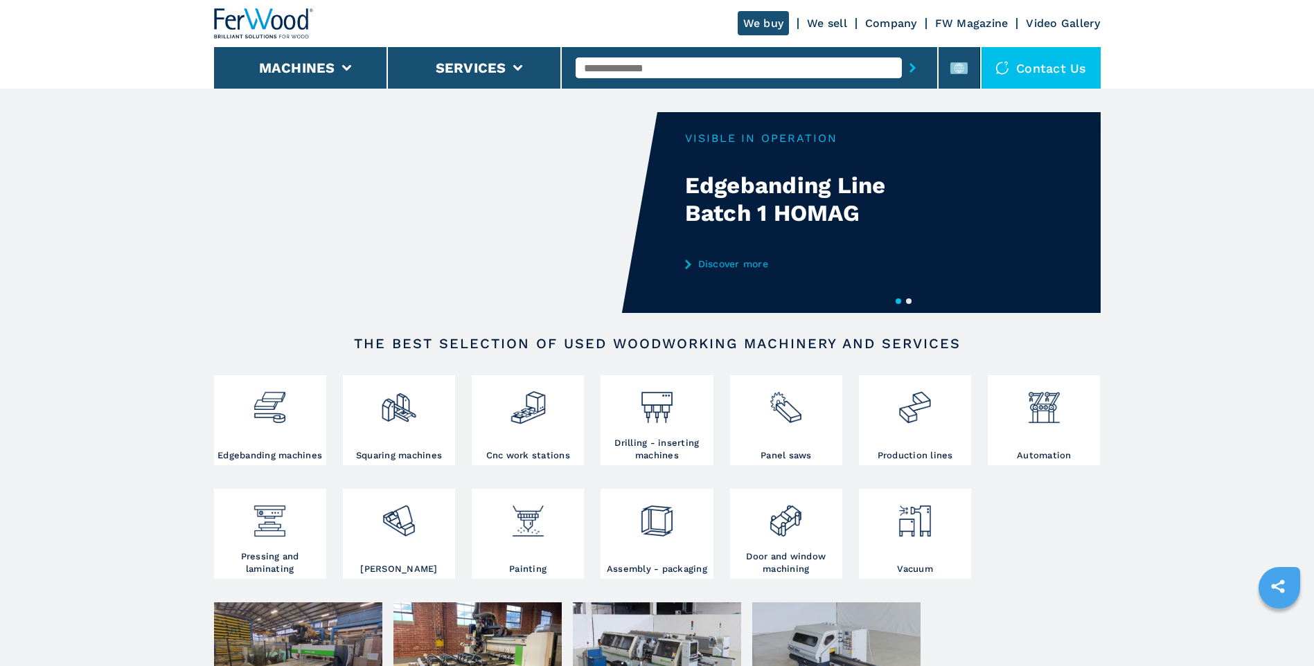 The image size is (1314, 666). I want to click on a: Production lines, so click(915, 420).